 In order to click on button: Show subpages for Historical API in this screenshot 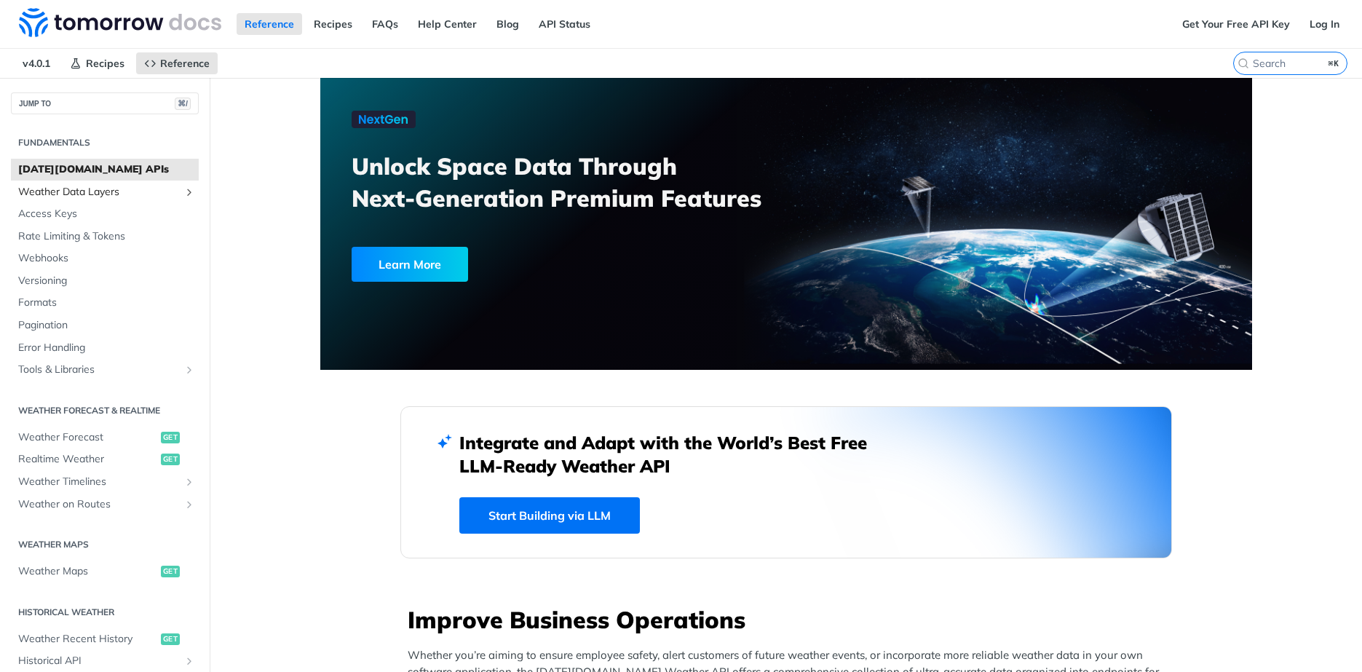, I will do `click(189, 661)`.